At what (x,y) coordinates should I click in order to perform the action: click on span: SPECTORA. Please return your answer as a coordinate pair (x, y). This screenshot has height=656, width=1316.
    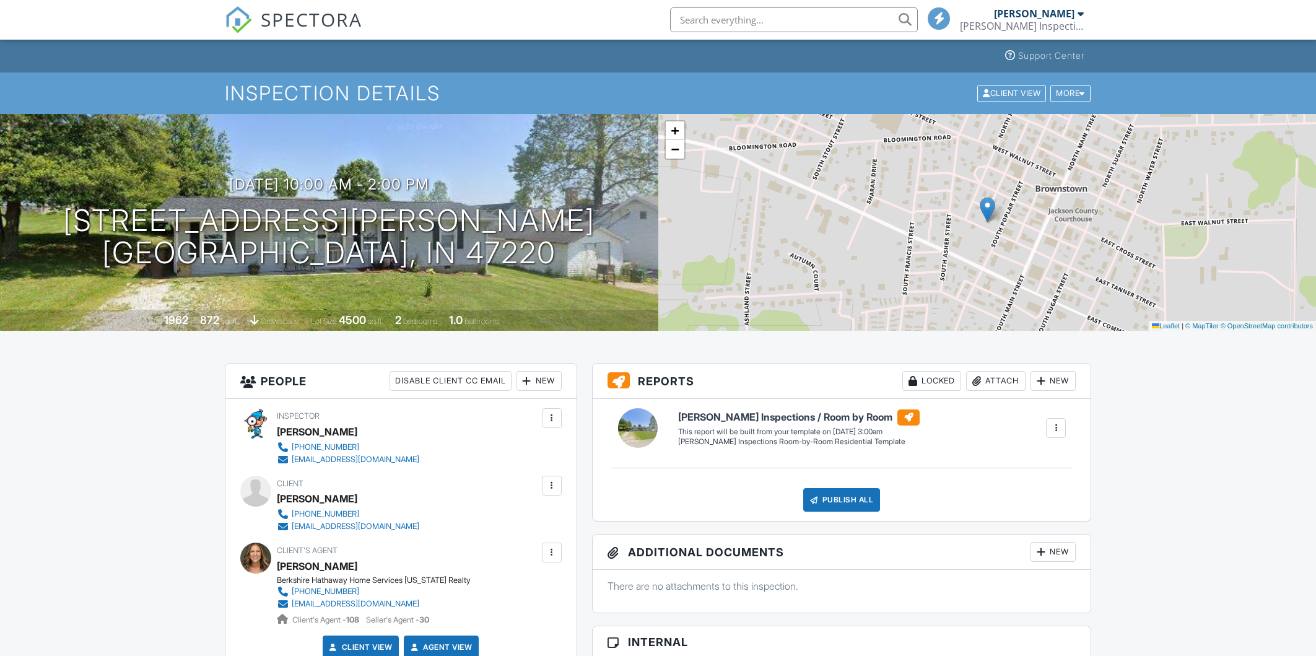
    Looking at the image, I should click on (312, 19).